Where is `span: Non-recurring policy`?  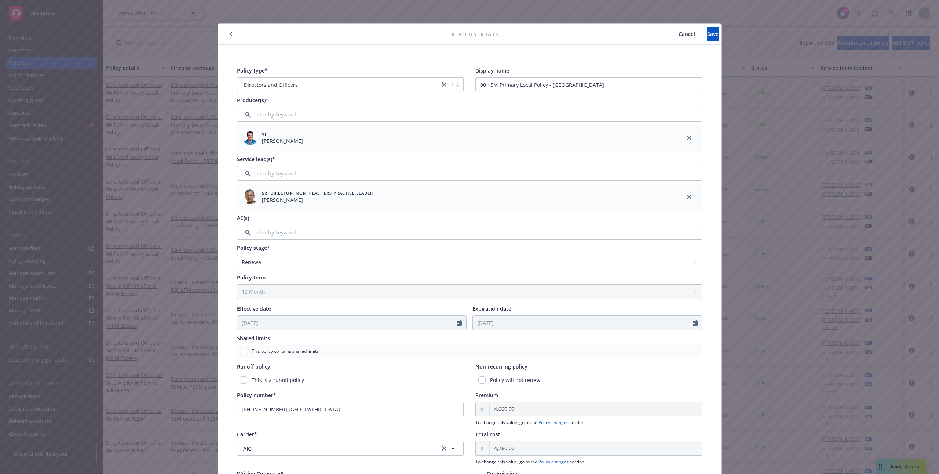
span: Non-recurring policy is located at coordinates (501, 367).